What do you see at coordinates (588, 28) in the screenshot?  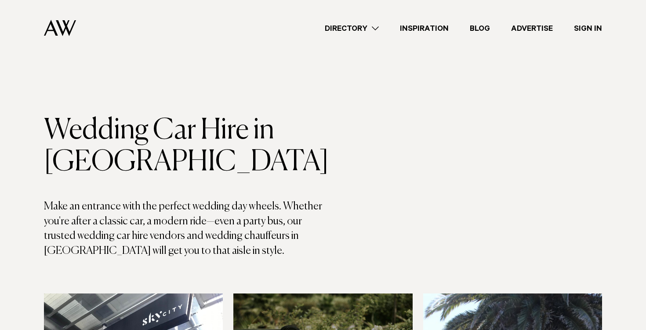 I see `a: Sign In` at bounding box center [588, 28].